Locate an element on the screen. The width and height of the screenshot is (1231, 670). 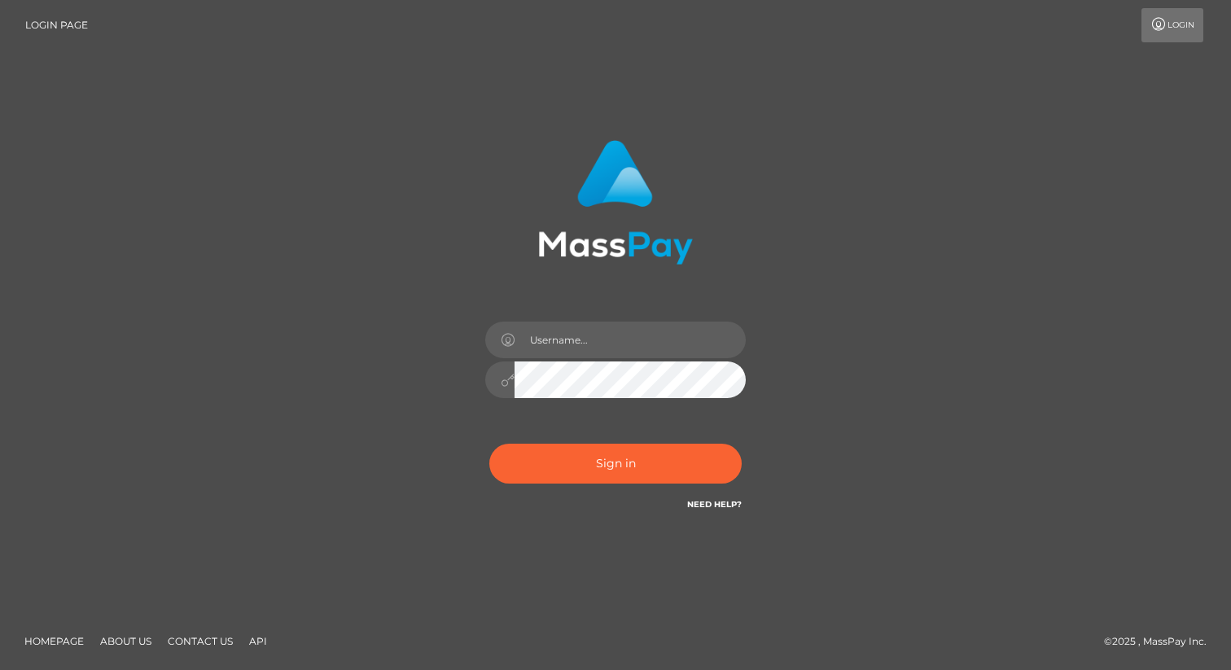
input: Username... is located at coordinates (630, 340).